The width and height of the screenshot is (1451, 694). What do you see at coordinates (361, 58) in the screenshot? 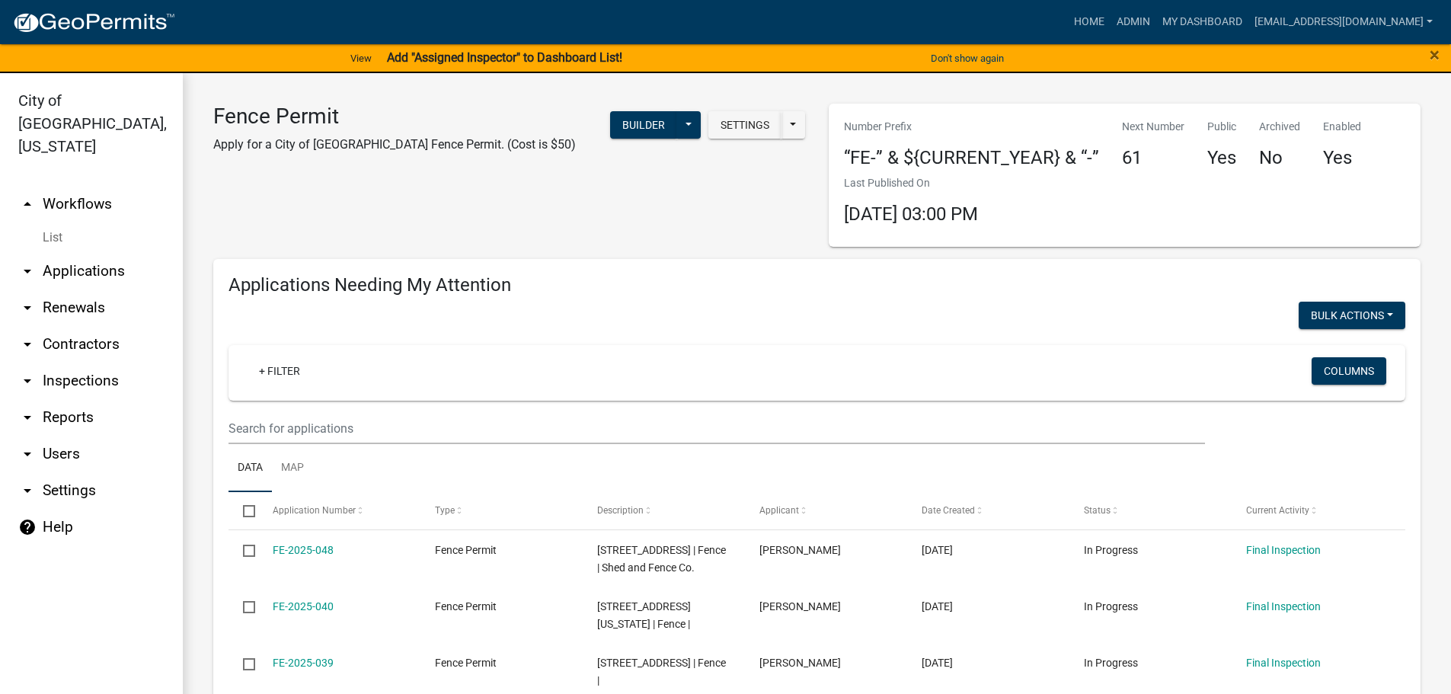
I see `a: View` at bounding box center [361, 58].